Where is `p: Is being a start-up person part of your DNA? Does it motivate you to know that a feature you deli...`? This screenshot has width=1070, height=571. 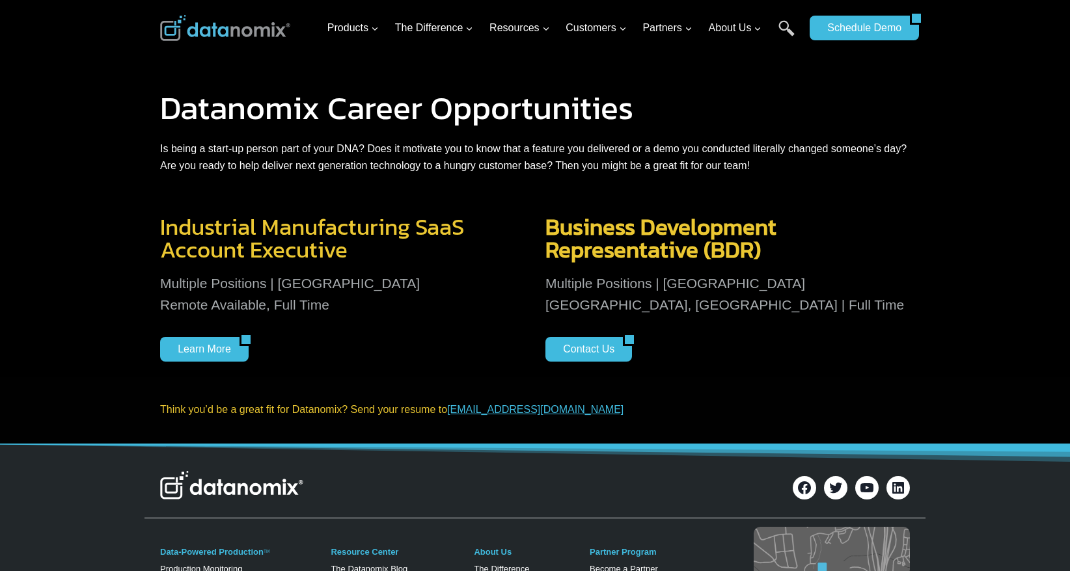
p: Is being a start-up person part of your DNA? Does it motivate you to know that a feature you deli... is located at coordinates (535, 157).